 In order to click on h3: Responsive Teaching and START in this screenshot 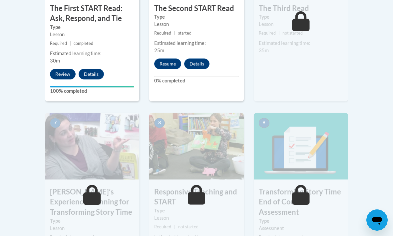, I will do `click(196, 197)`.